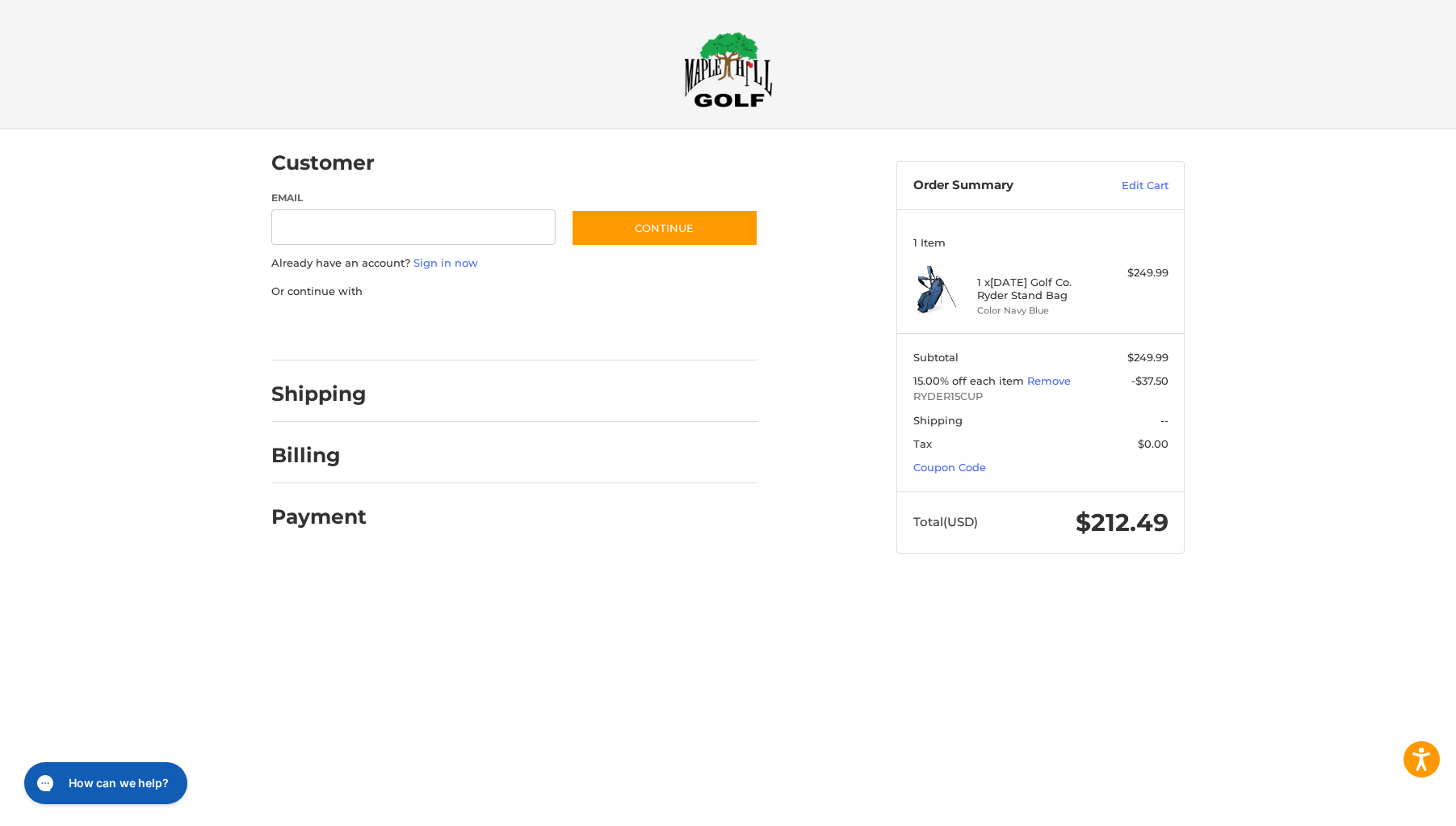 This screenshot has width=1456, height=826. What do you see at coordinates (1042, 397) in the screenshot?
I see `span: RYDER15CUP` at bounding box center [1042, 397].